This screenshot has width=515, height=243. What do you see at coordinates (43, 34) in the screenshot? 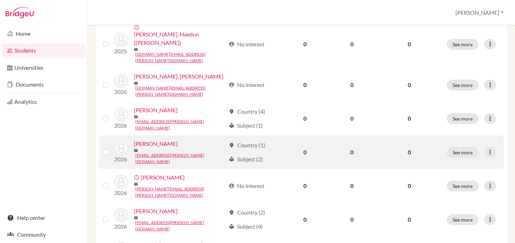
I see `a: Home` at bounding box center [43, 34].